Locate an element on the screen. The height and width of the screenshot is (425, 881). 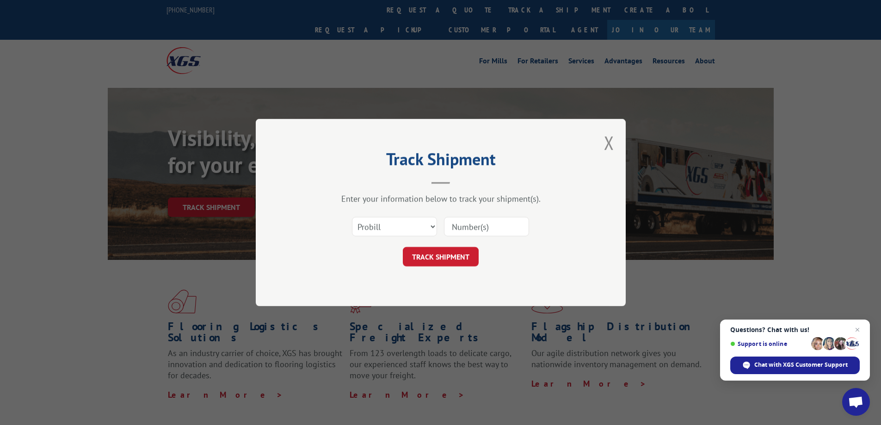
span: Support is online is located at coordinates (769, 344).